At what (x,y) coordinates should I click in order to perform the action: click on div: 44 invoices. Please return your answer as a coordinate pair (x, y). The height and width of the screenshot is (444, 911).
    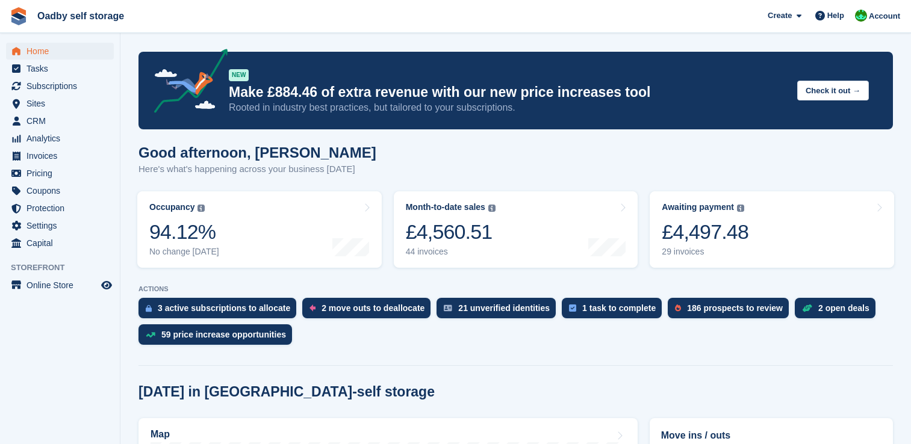
    Looking at the image, I should click on (450, 252).